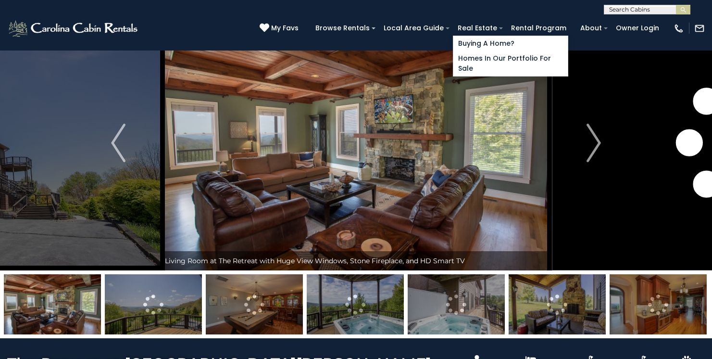  What do you see at coordinates (699, 28) in the screenshot?
I see `img: mail-regular-white.png` at bounding box center [699, 28].